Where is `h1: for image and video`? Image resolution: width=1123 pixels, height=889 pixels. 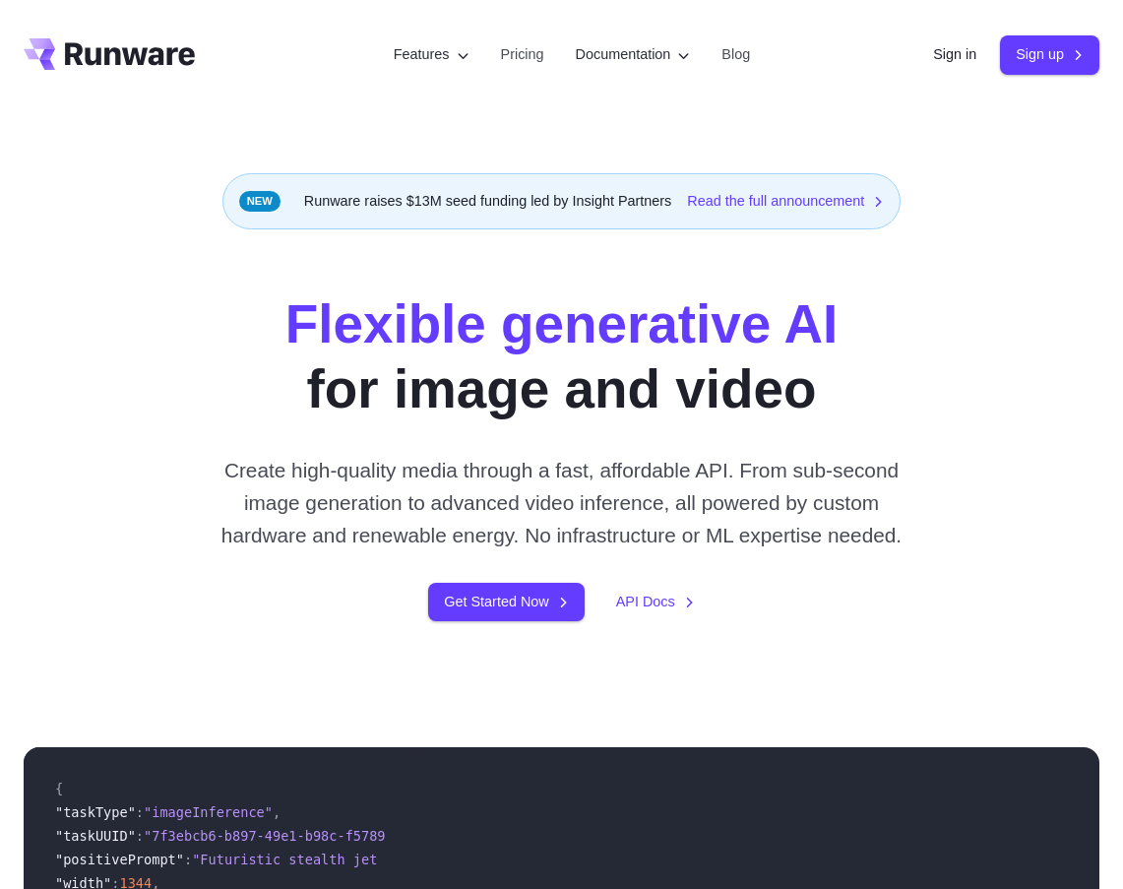 h1: for image and video is located at coordinates (562, 357).